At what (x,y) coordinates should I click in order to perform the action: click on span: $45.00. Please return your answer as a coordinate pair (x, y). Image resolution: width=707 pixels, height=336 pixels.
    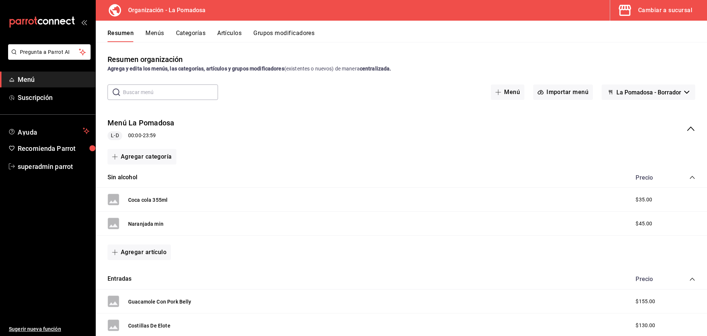
    Looking at the image, I should click on (644, 223).